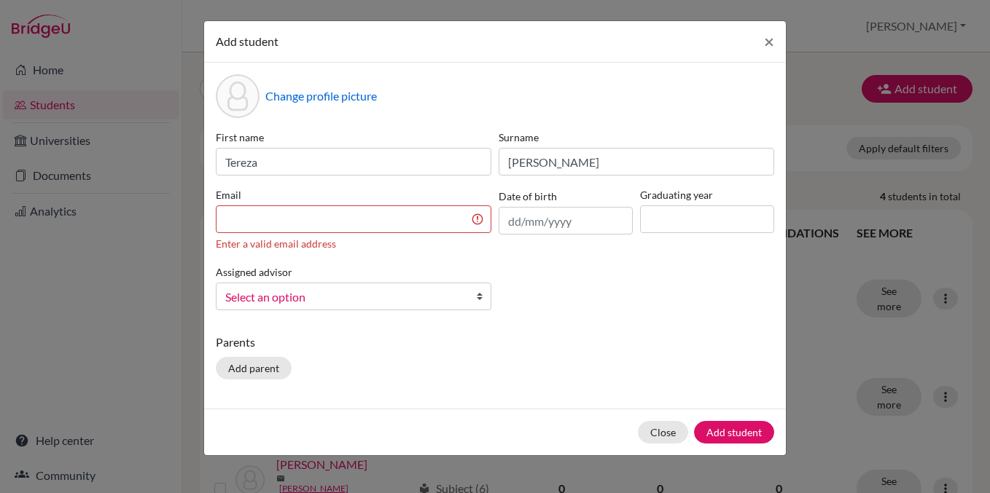 The image size is (990, 493). What do you see at coordinates (247, 41) in the screenshot?
I see `span: Add student` at bounding box center [247, 41].